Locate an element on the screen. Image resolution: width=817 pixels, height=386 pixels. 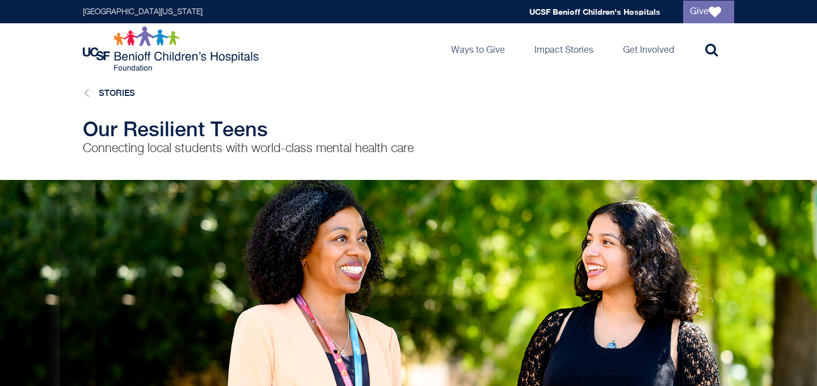
img: Logo for UCSF Benioff Children's Hospitals Foundation is located at coordinates (172, 49).